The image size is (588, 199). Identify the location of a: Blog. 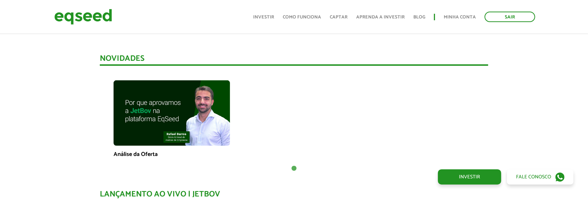
(419, 17).